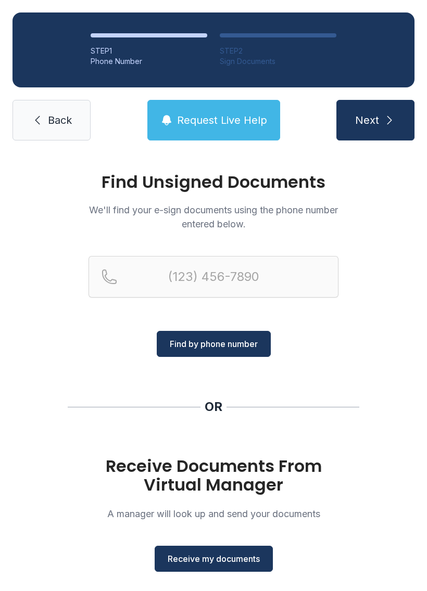  I want to click on div: Phone Number, so click(149, 61).